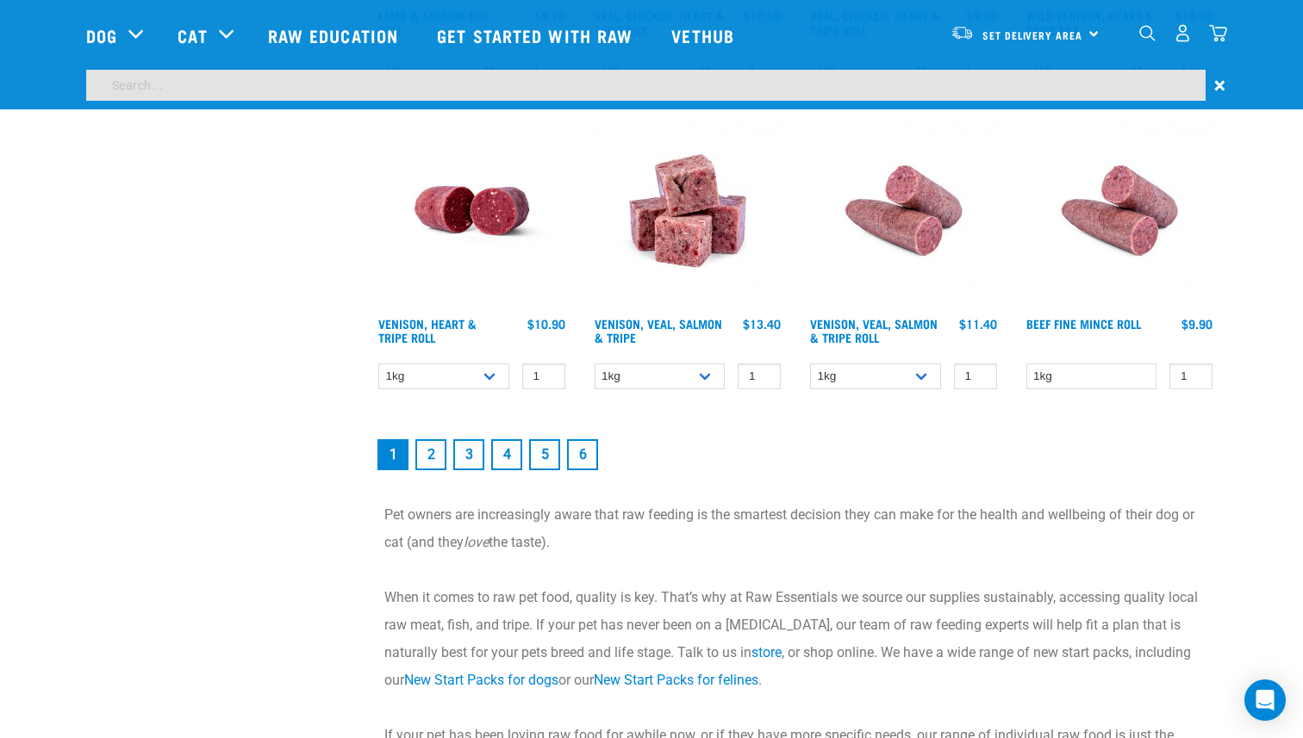 The image size is (1303, 738). Describe the element at coordinates (192, 35) in the screenshot. I see `a: Cat` at that location.